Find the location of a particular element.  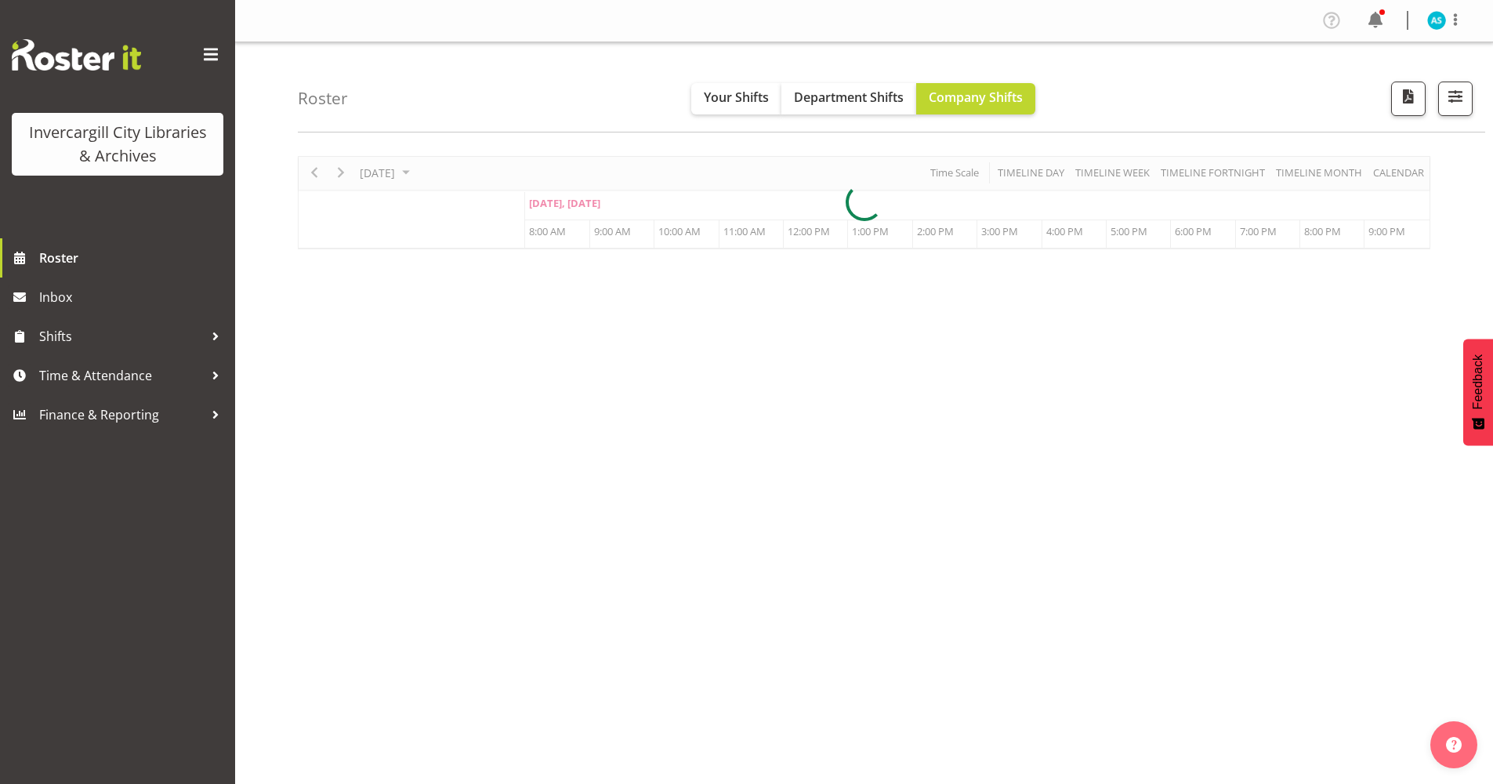

span: Company Shifts is located at coordinates (976, 97).